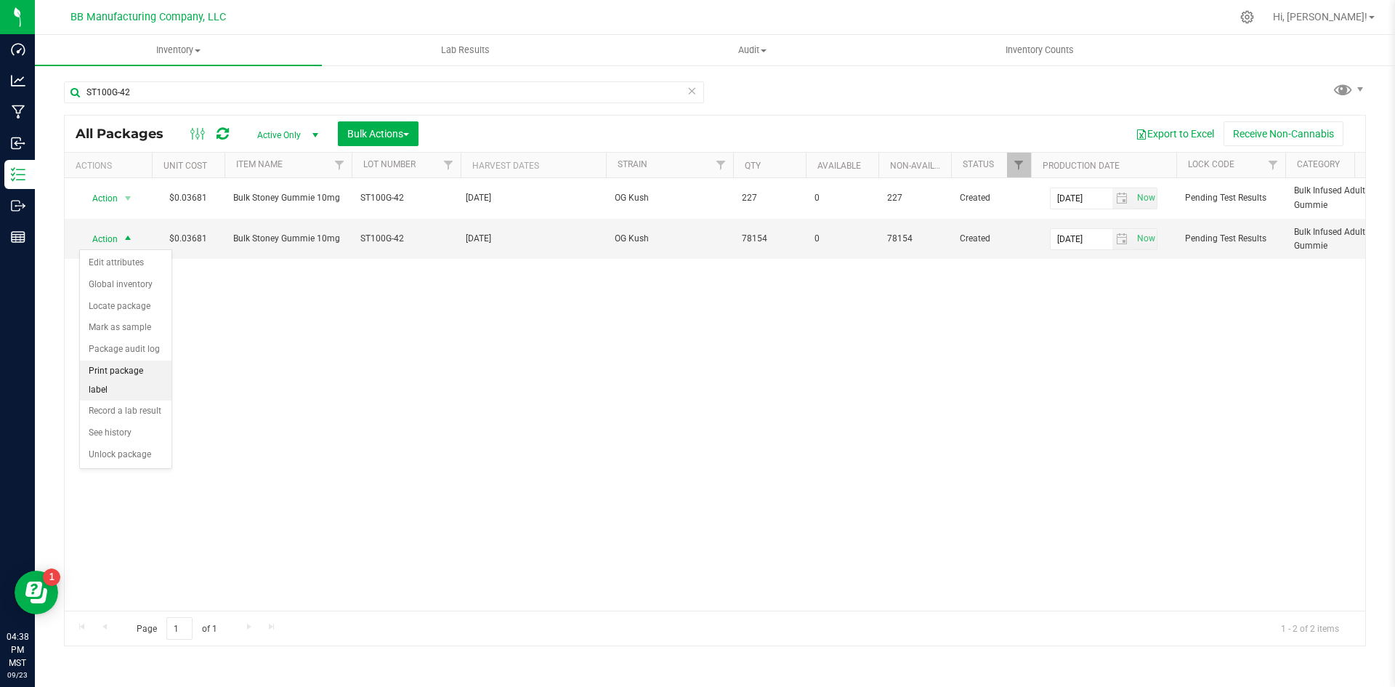  I want to click on li: Print package label, so click(126, 380).